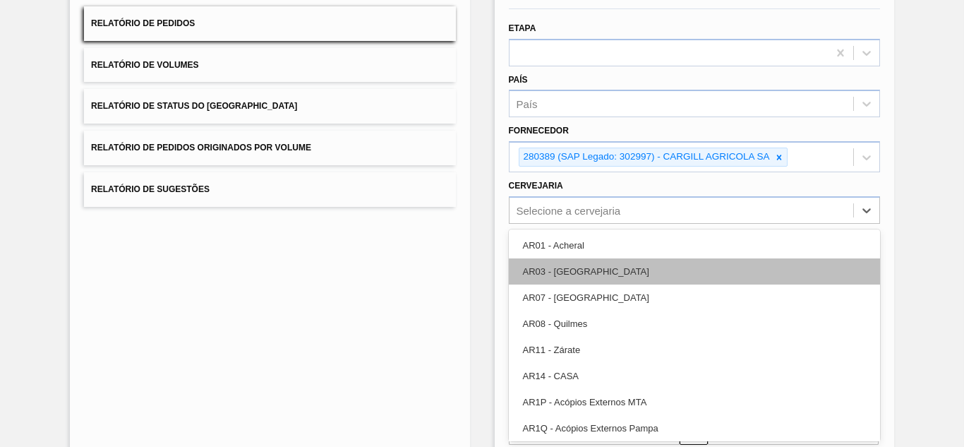 The width and height of the screenshot is (964, 447). I want to click on label: País, so click(518, 80).